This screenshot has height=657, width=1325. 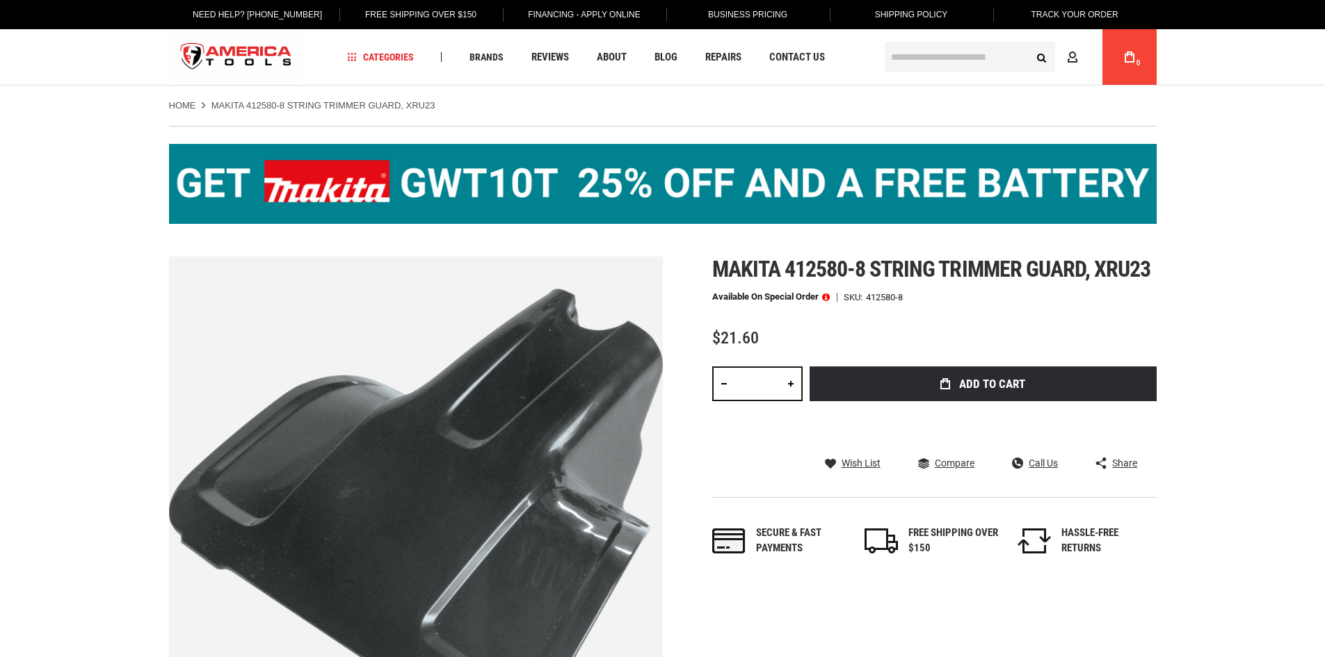 What do you see at coordinates (797, 57) in the screenshot?
I see `a: Contact Us` at bounding box center [797, 57].